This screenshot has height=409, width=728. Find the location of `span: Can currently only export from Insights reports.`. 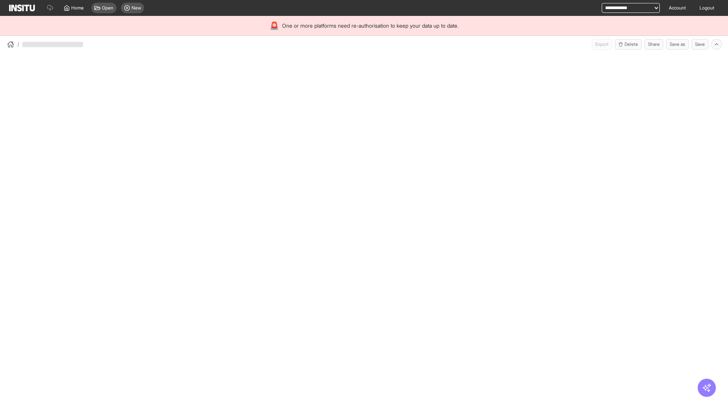

span: Can currently only export from Insights reports. is located at coordinates (601, 44).